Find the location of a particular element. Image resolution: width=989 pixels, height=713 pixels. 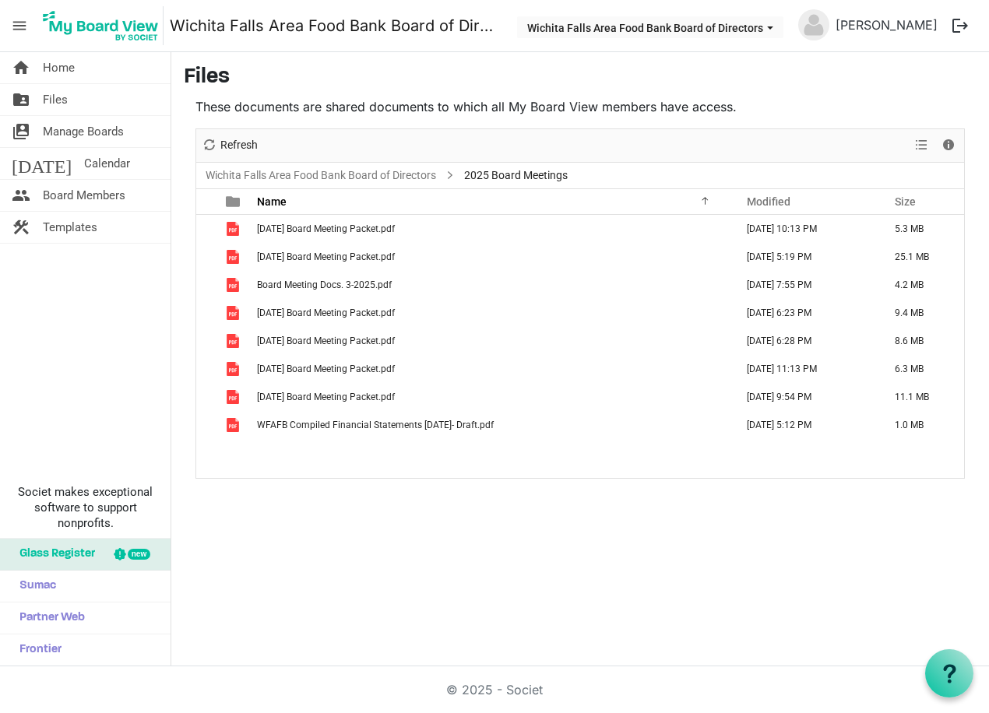

button: Refresh is located at coordinates (230, 145).